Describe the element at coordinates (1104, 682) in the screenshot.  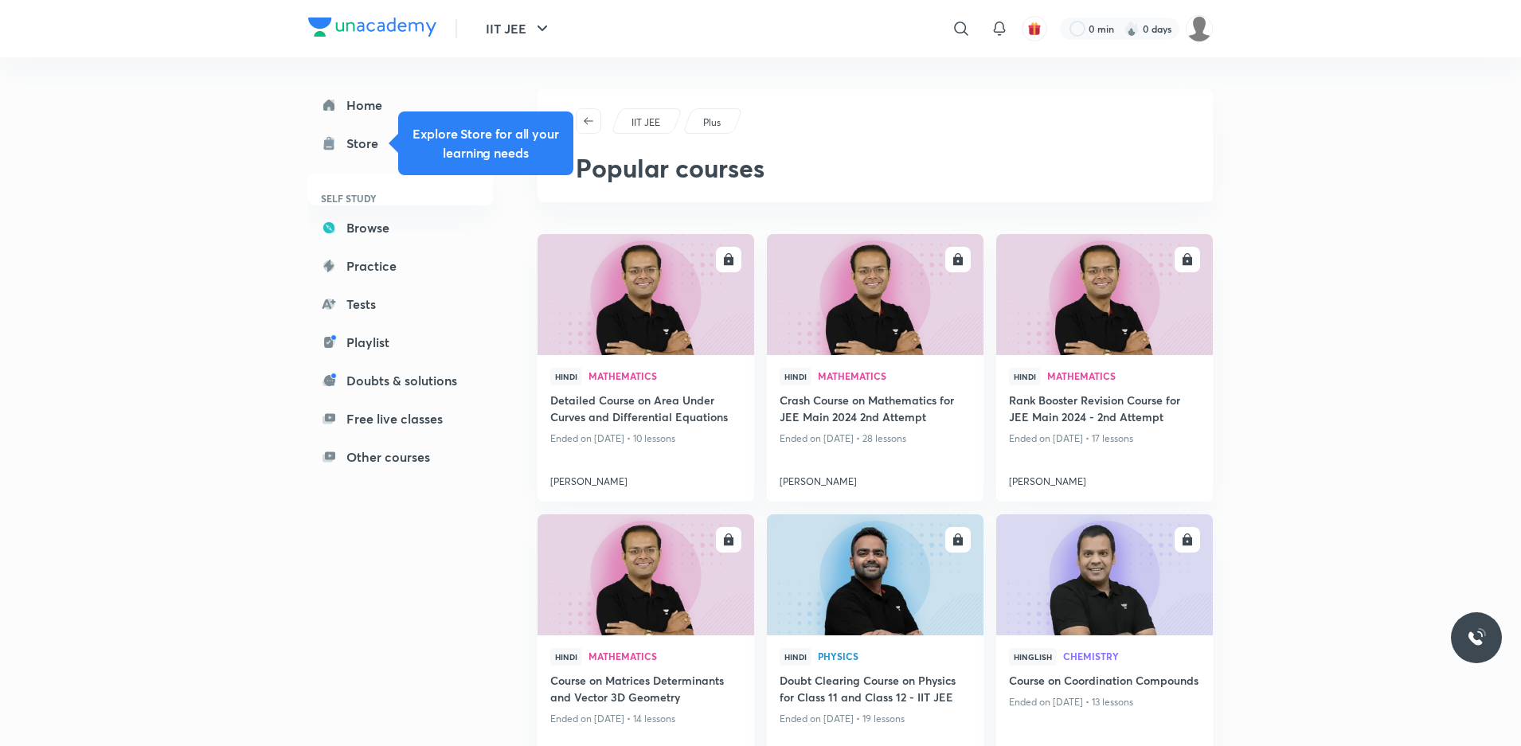
I see `h4: Course on Coordination Compounds` at that location.